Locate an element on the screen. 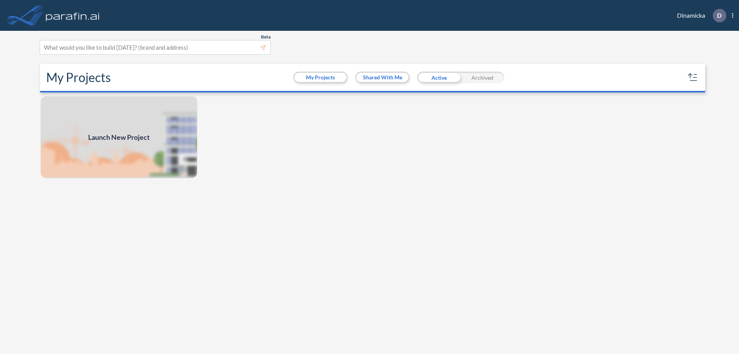 The height and width of the screenshot is (354, 739). h2: My Projects is located at coordinates (79, 77).